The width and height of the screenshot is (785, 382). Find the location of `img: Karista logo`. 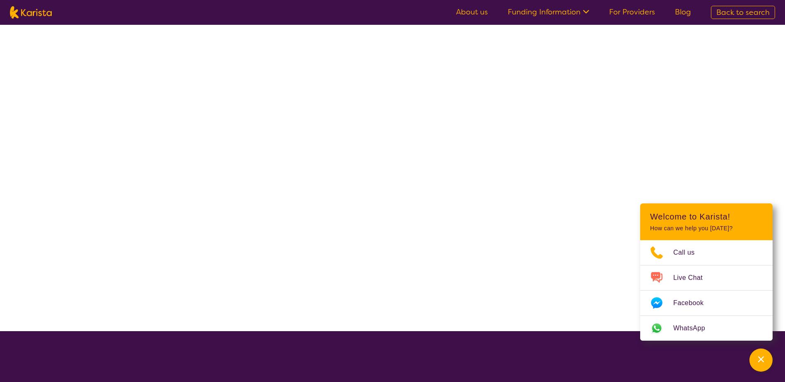

img: Karista logo is located at coordinates (31, 12).